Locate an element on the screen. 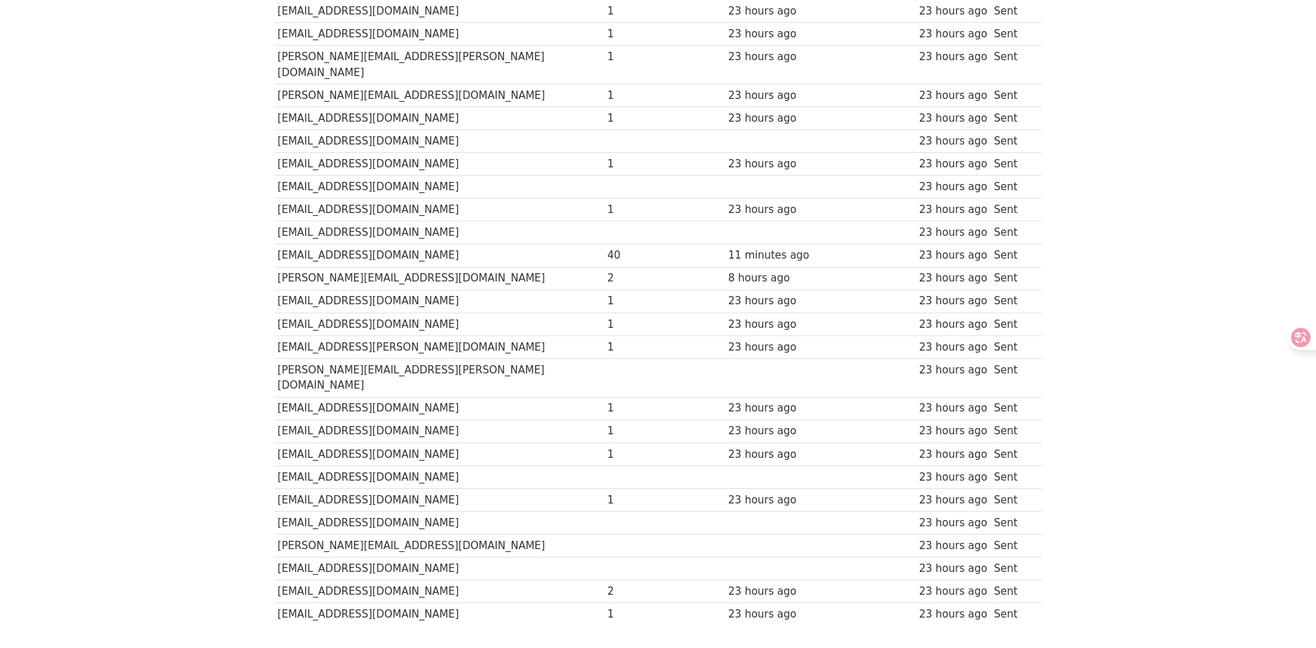 This screenshot has width=1316, height=648. div: 聊天小组件 is located at coordinates (1282, 615).